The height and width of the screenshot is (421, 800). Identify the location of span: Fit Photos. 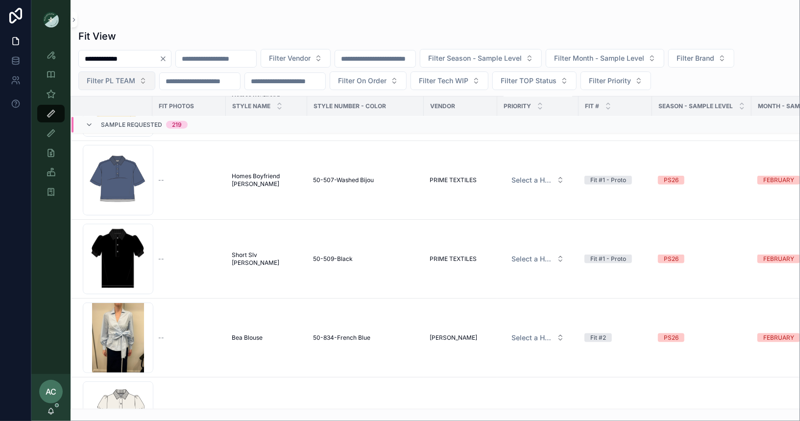
(176, 106).